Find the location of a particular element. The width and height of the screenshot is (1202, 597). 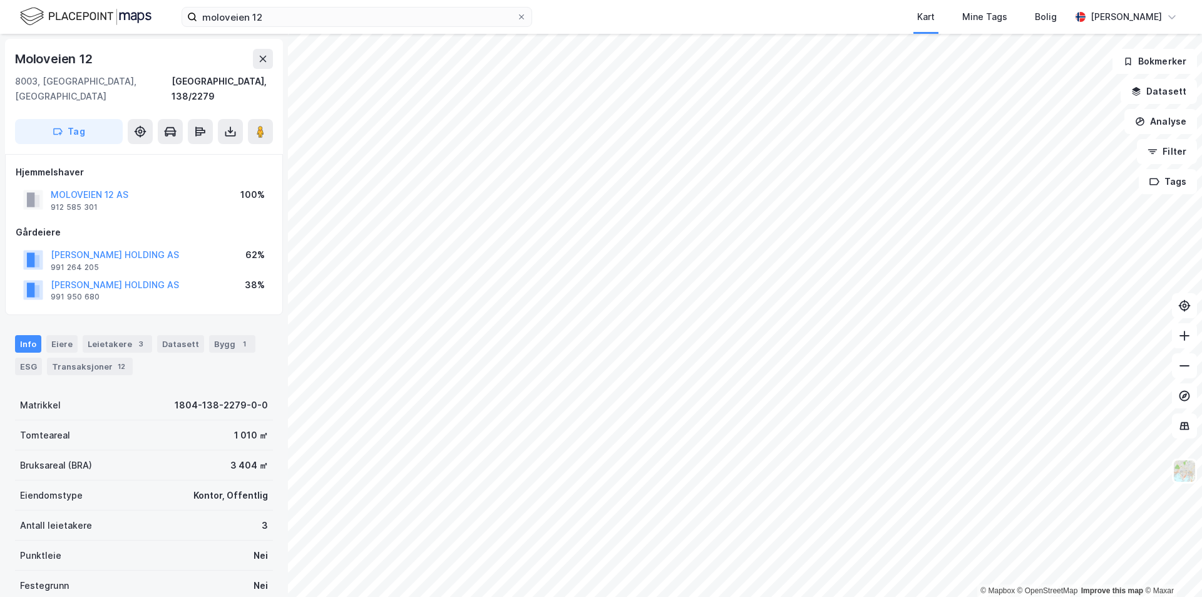

div: Kontrollprogram for chat is located at coordinates (1170, 566).